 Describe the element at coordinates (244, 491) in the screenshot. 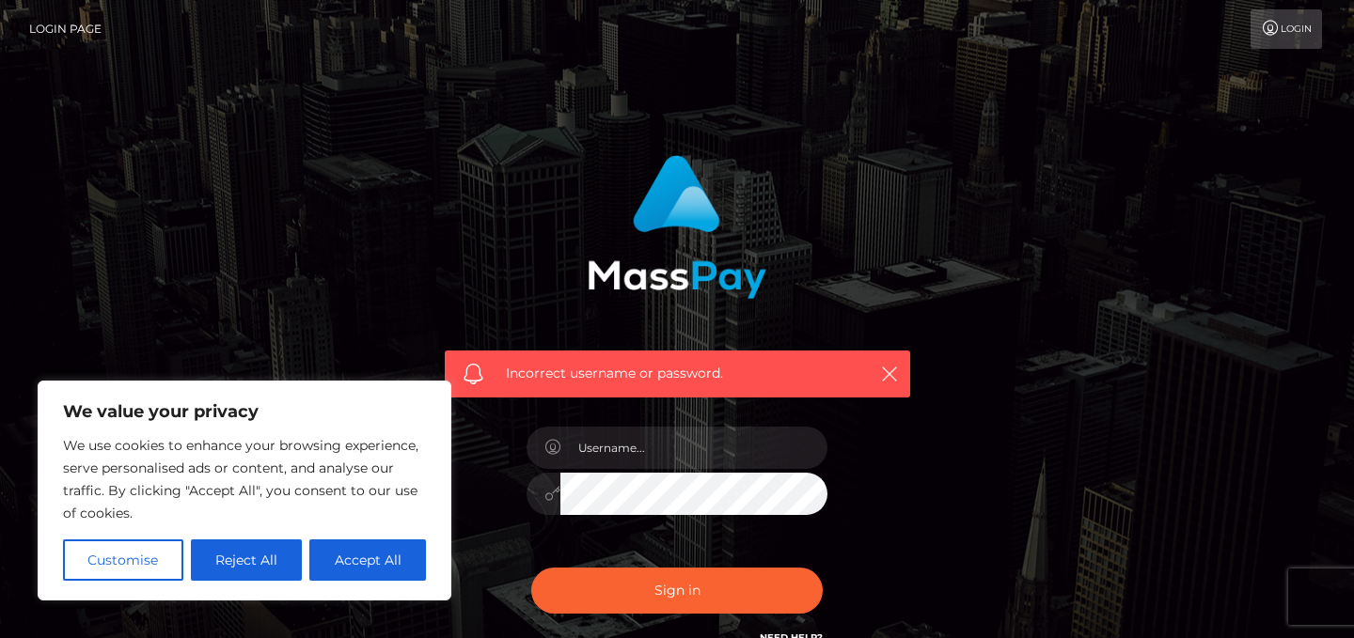

I see `div: We value your privacy` at that location.